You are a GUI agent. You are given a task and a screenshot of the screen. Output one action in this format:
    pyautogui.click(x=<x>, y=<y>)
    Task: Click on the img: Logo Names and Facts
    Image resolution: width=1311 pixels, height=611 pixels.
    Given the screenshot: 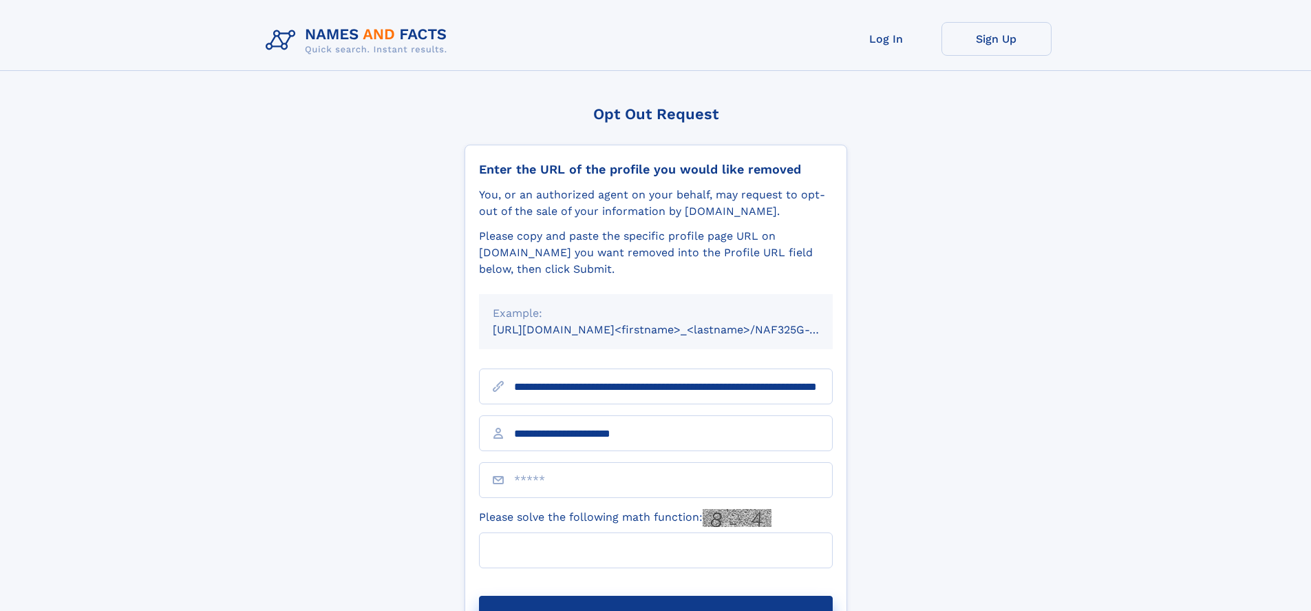 What is the action you would take?
    pyautogui.click(x=359, y=41)
    